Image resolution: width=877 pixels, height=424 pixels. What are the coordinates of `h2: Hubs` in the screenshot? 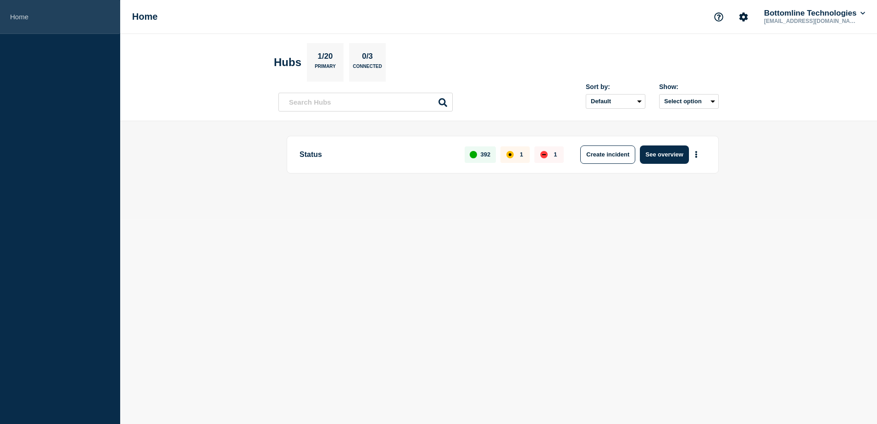 It's located at (288, 62).